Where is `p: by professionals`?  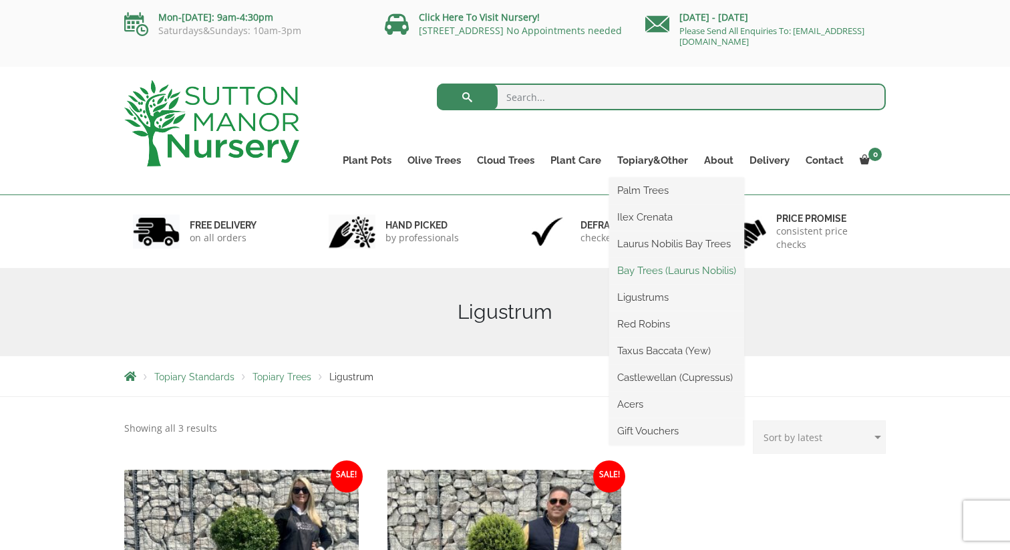
p: by professionals is located at coordinates (422, 238).